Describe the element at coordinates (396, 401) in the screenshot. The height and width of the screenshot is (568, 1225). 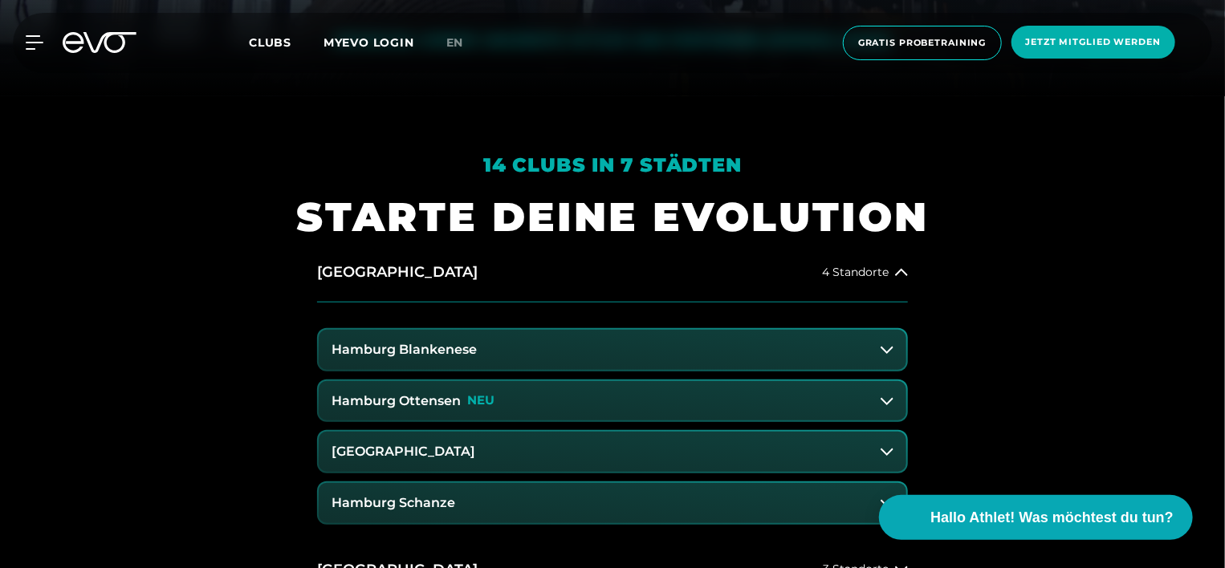
I see `h3: Hamburg Ottensen` at that location.